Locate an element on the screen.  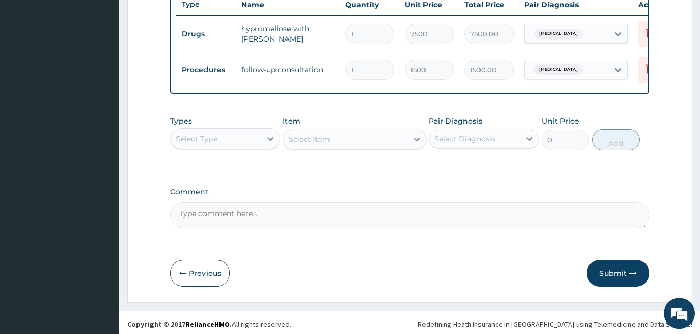
a: RelianceHMO is located at coordinates (208, 324).